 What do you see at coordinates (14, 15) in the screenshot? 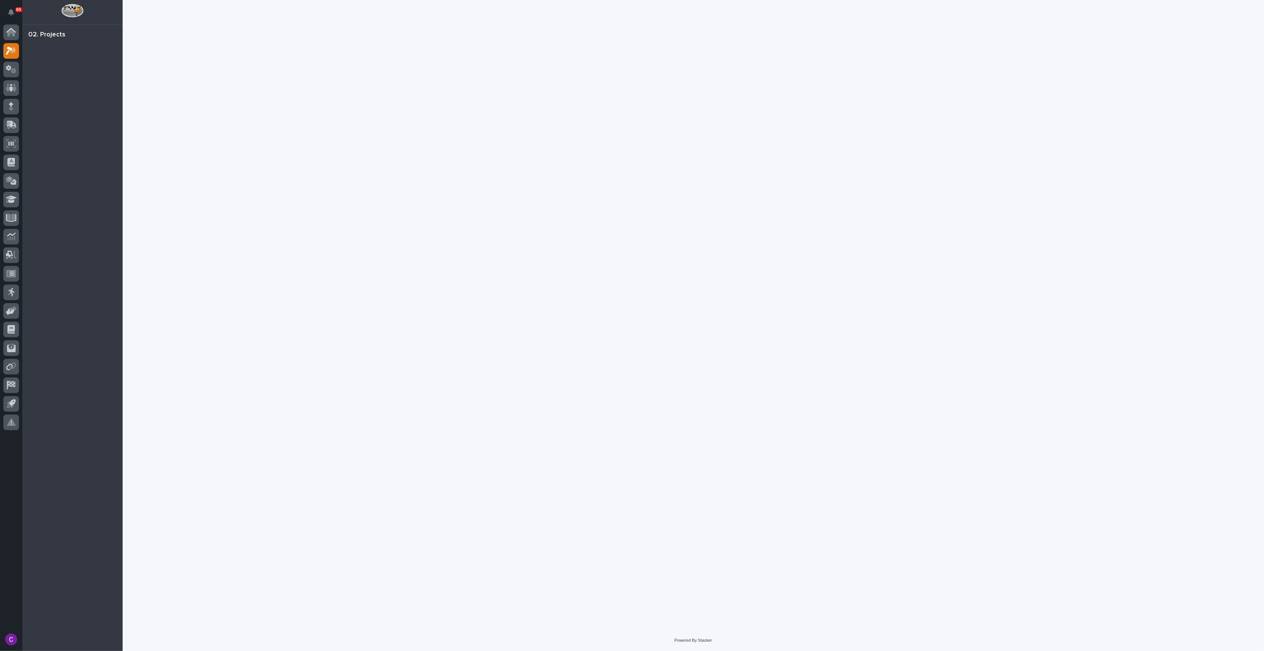
I see `div: Notifications65` at bounding box center [14, 15].